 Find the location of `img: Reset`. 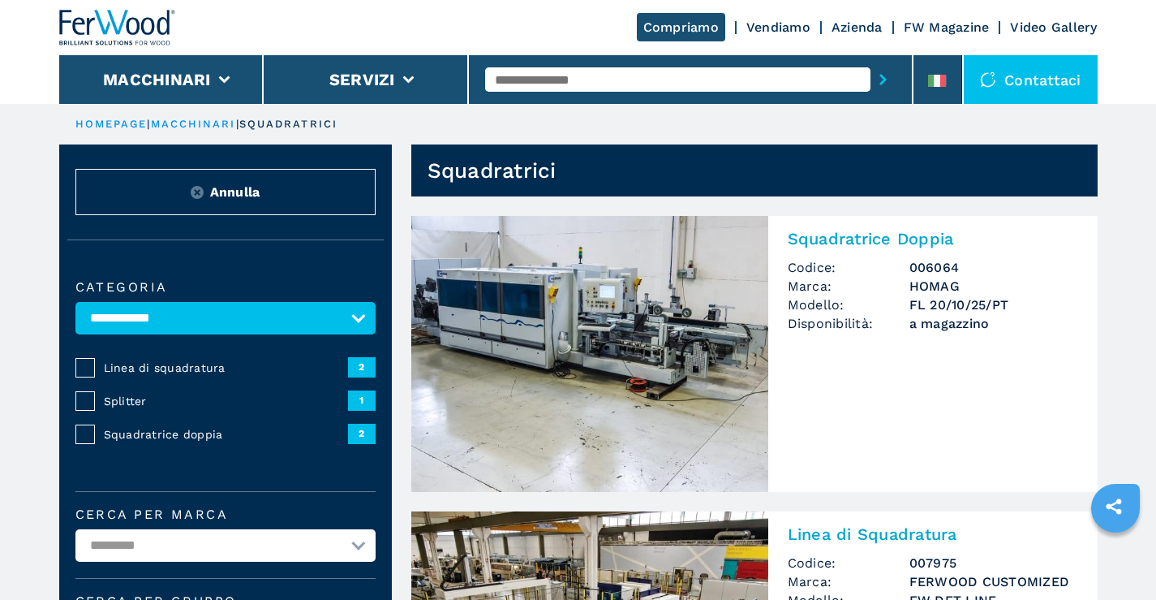

img: Reset is located at coordinates (197, 192).